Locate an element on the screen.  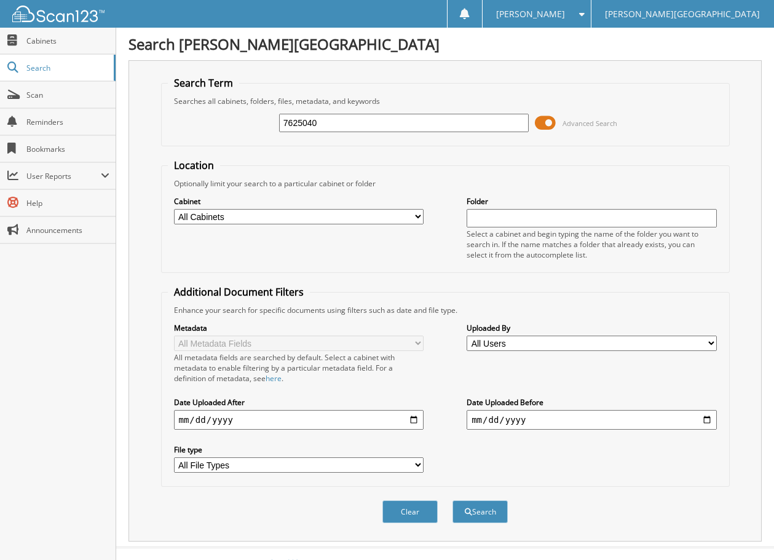
div: Searches all cabinets, folders, files, metadata, and keywords is located at coordinates (445, 101).